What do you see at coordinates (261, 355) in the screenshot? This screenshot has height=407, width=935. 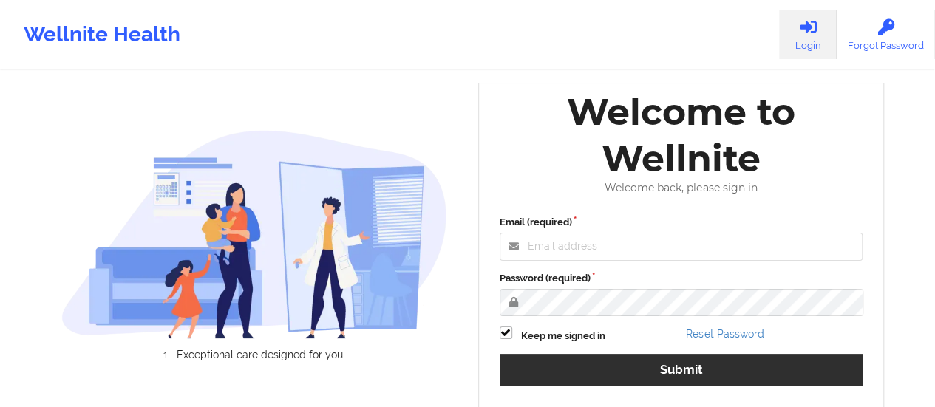 I see `li: Exceptional care designed for you.` at bounding box center [261, 355].